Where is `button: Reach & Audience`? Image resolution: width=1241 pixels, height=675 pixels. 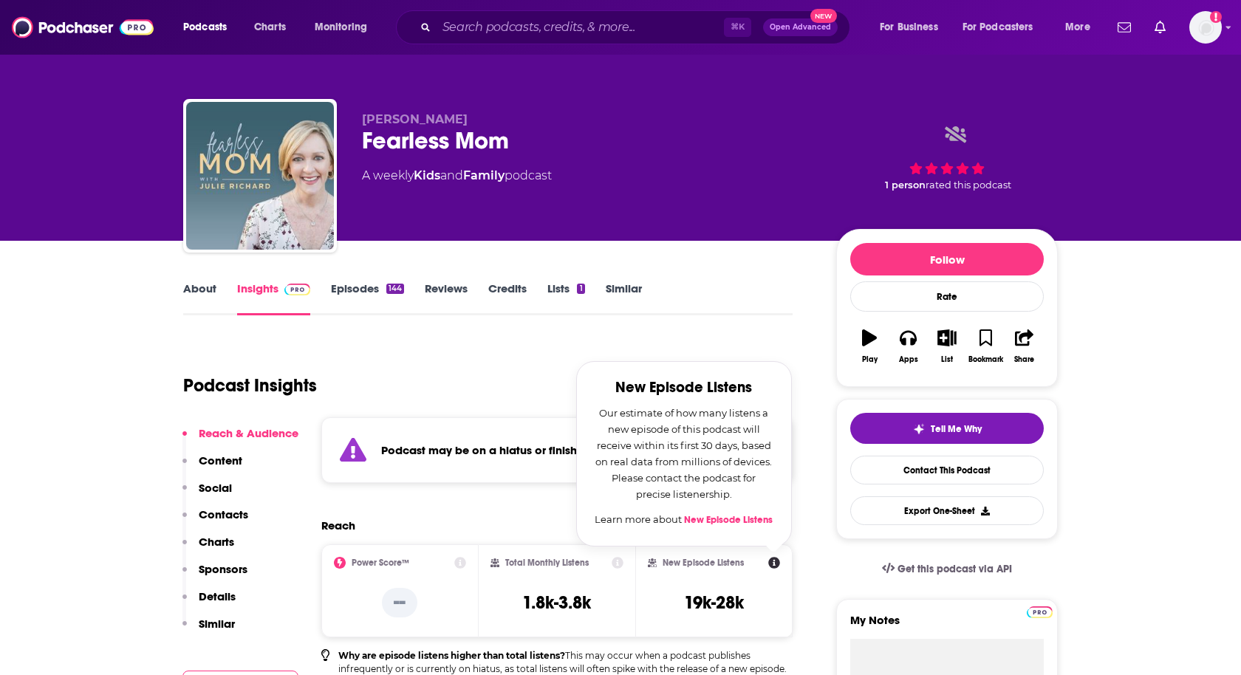 button: Reach & Audience is located at coordinates (240, 439).